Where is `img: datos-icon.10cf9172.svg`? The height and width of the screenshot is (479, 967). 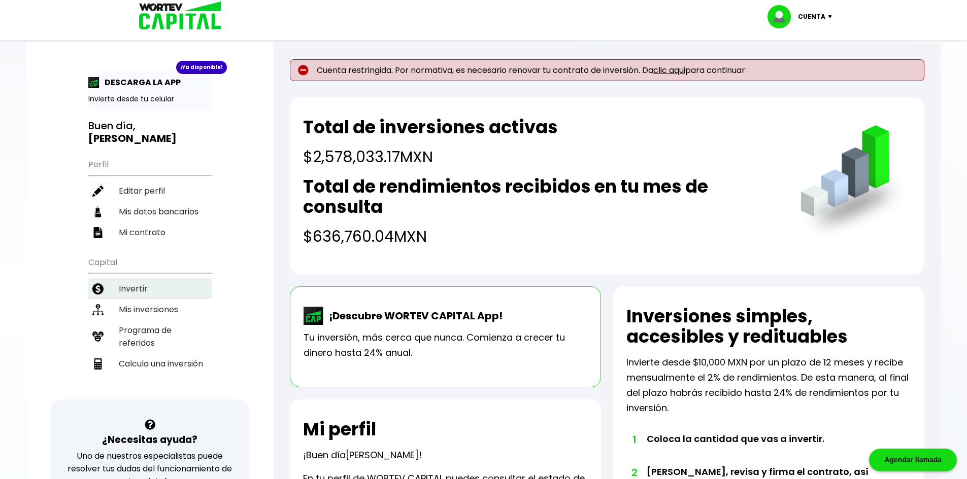
img: datos-icon.10cf9172.svg is located at coordinates (98, 212).